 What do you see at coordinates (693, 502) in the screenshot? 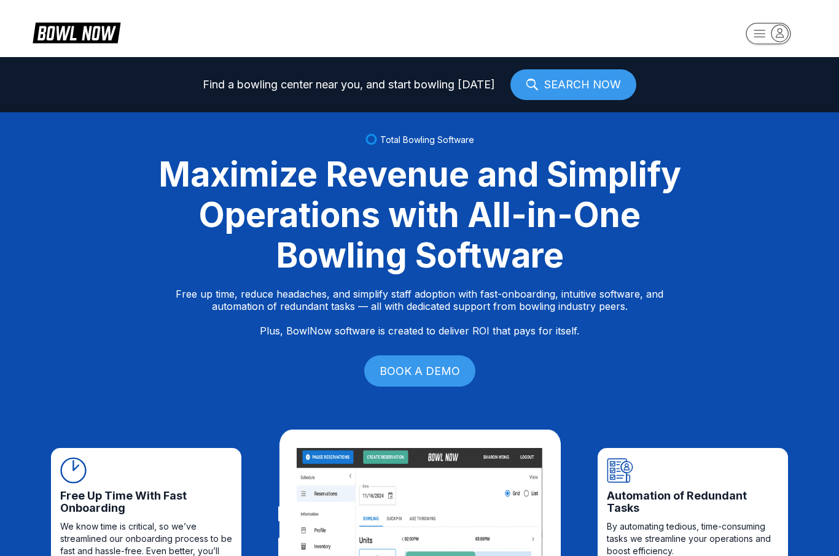
I see `span: Automation of Redundant Tasks` at bounding box center [693, 502].